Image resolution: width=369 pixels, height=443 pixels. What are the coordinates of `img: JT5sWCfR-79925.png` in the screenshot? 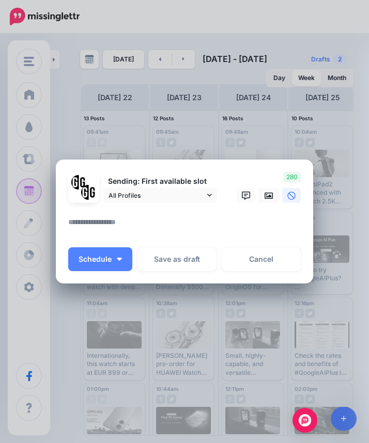 It's located at (88, 192).